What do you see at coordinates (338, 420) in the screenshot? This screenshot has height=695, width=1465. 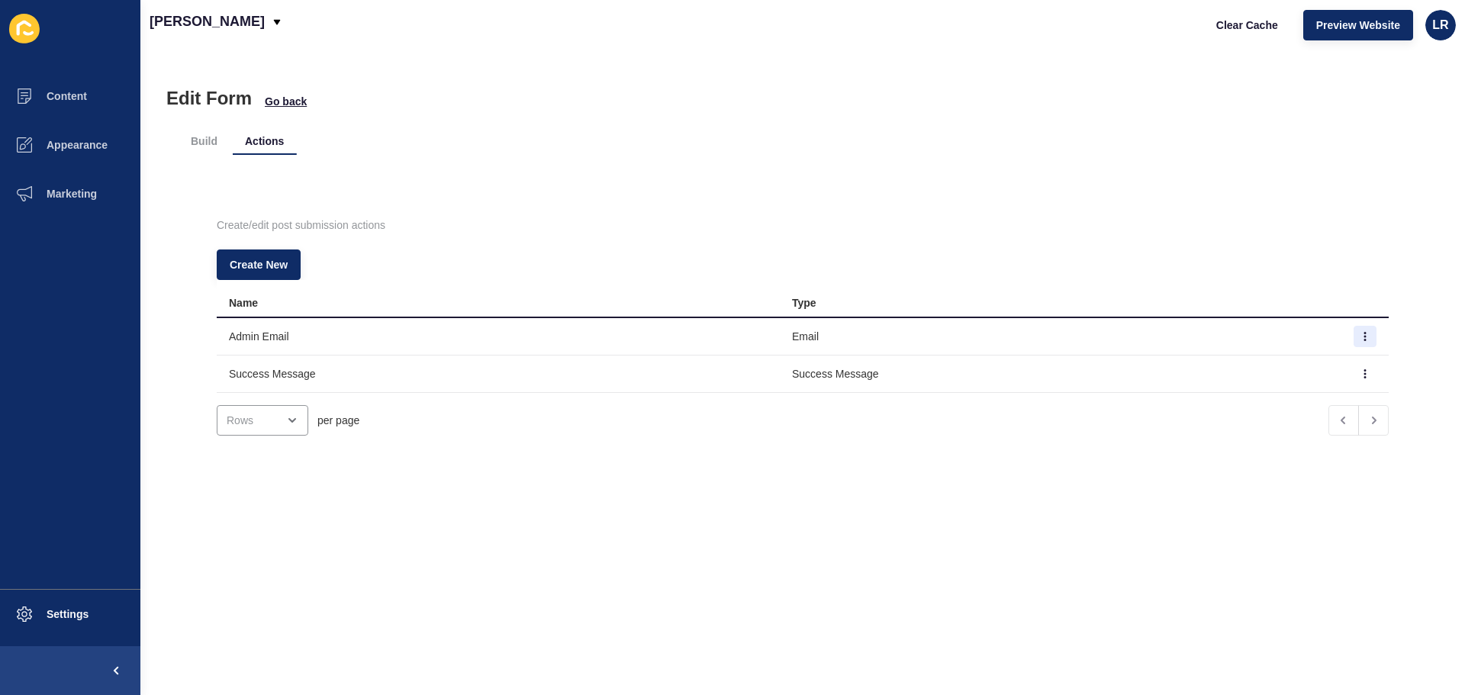 I see `span: per page` at bounding box center [338, 420].